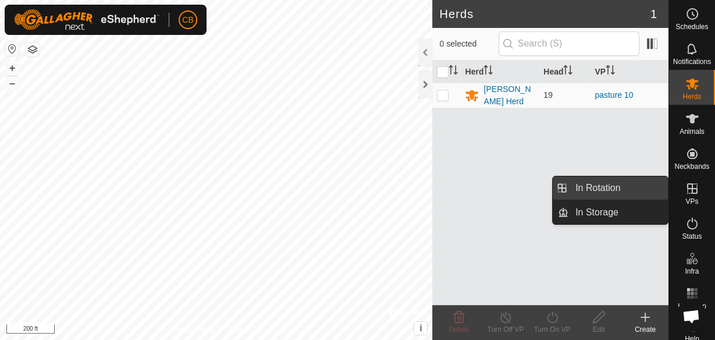 The width and height of the screenshot is (715, 340). Describe the element at coordinates (192, 330) in the screenshot. I see `a: Privacy Policy` at that location.